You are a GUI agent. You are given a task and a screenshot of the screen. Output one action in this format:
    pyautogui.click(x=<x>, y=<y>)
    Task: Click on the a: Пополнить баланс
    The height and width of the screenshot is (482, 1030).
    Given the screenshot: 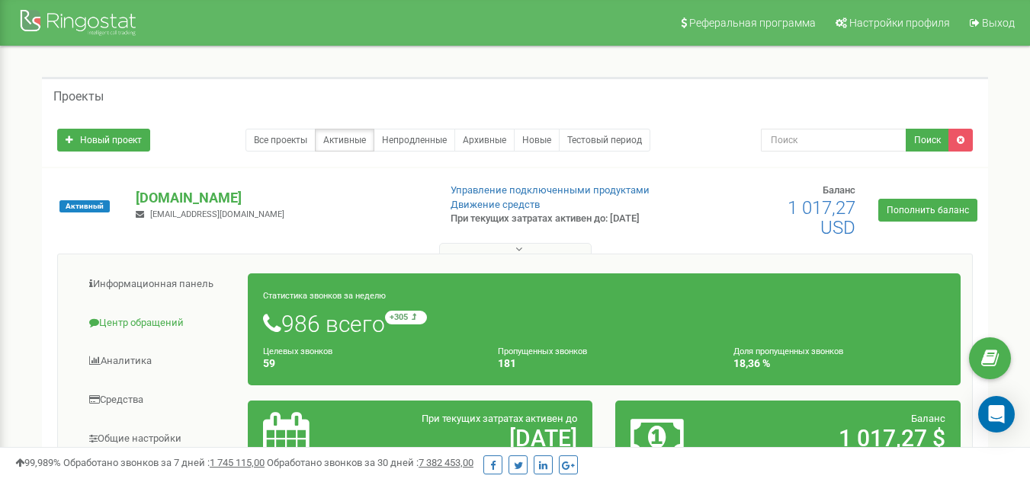 What is the action you would take?
    pyautogui.click(x=927, y=210)
    